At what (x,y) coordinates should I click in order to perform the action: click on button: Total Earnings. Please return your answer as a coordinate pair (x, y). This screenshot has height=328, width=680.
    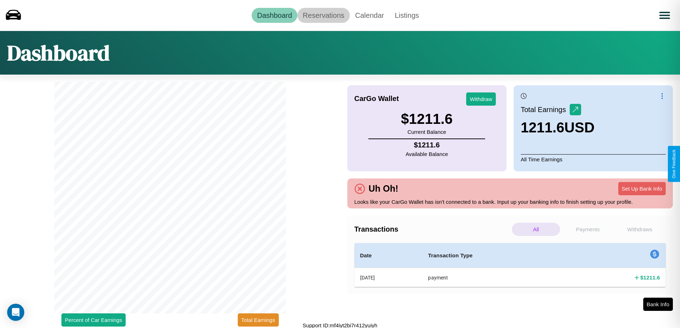
    Looking at the image, I should click on (258, 320).